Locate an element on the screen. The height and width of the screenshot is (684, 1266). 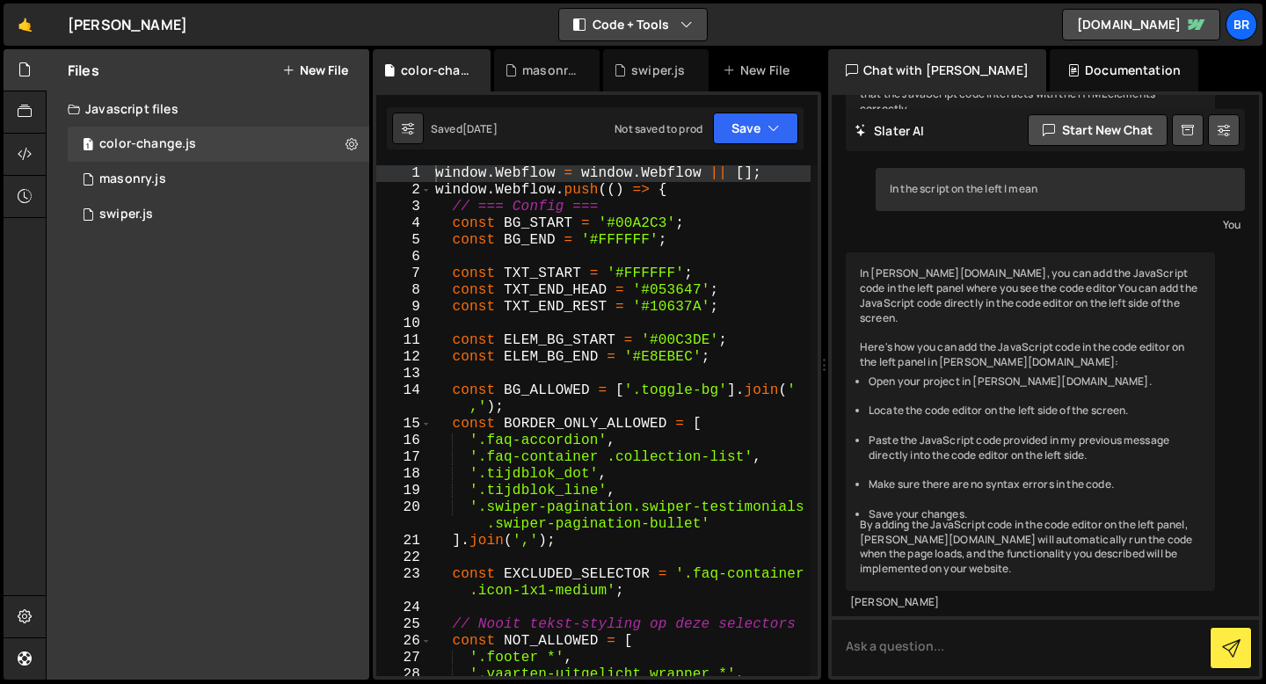
div: 11 is located at coordinates (404, 340).